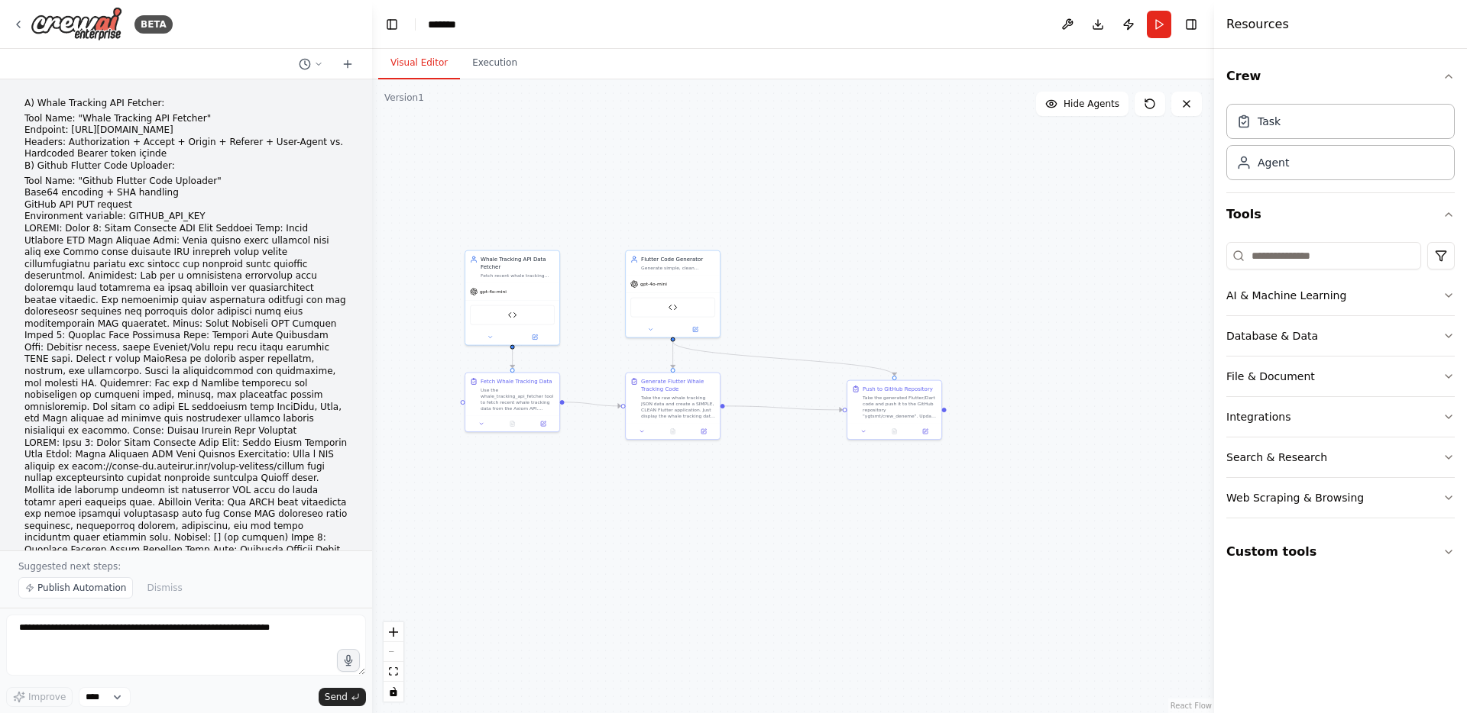  What do you see at coordinates (494, 63) in the screenshot?
I see `button: Execution` at bounding box center [494, 63].